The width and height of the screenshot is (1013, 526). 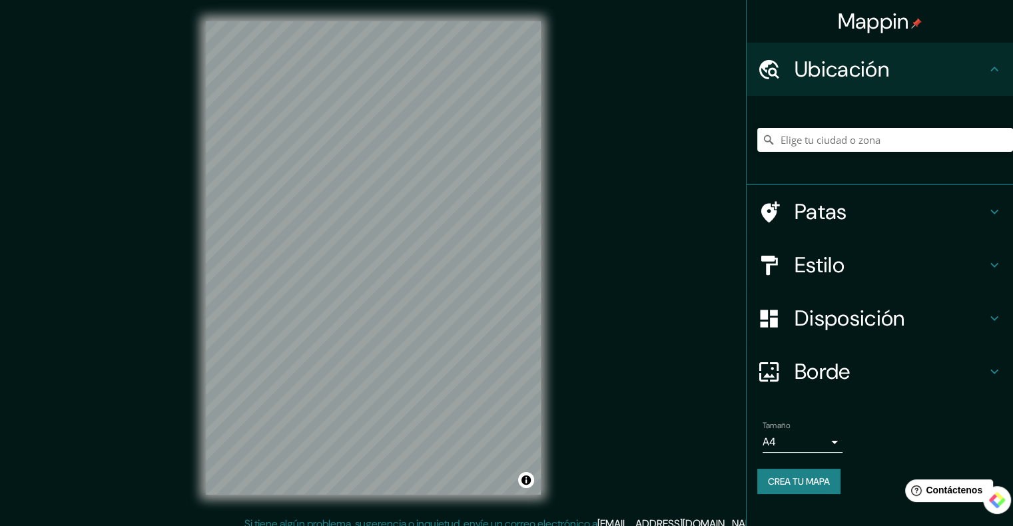 I want to click on img: pin-icon.png, so click(x=916, y=23).